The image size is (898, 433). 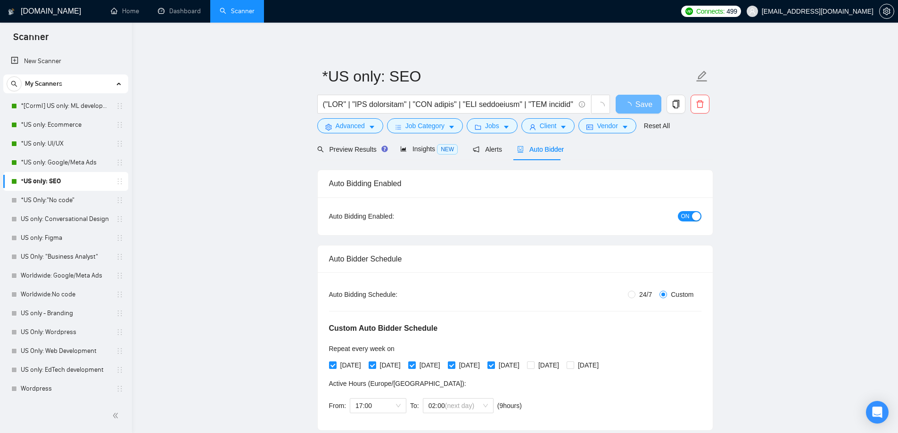 I want to click on span: folder, so click(x=478, y=127).